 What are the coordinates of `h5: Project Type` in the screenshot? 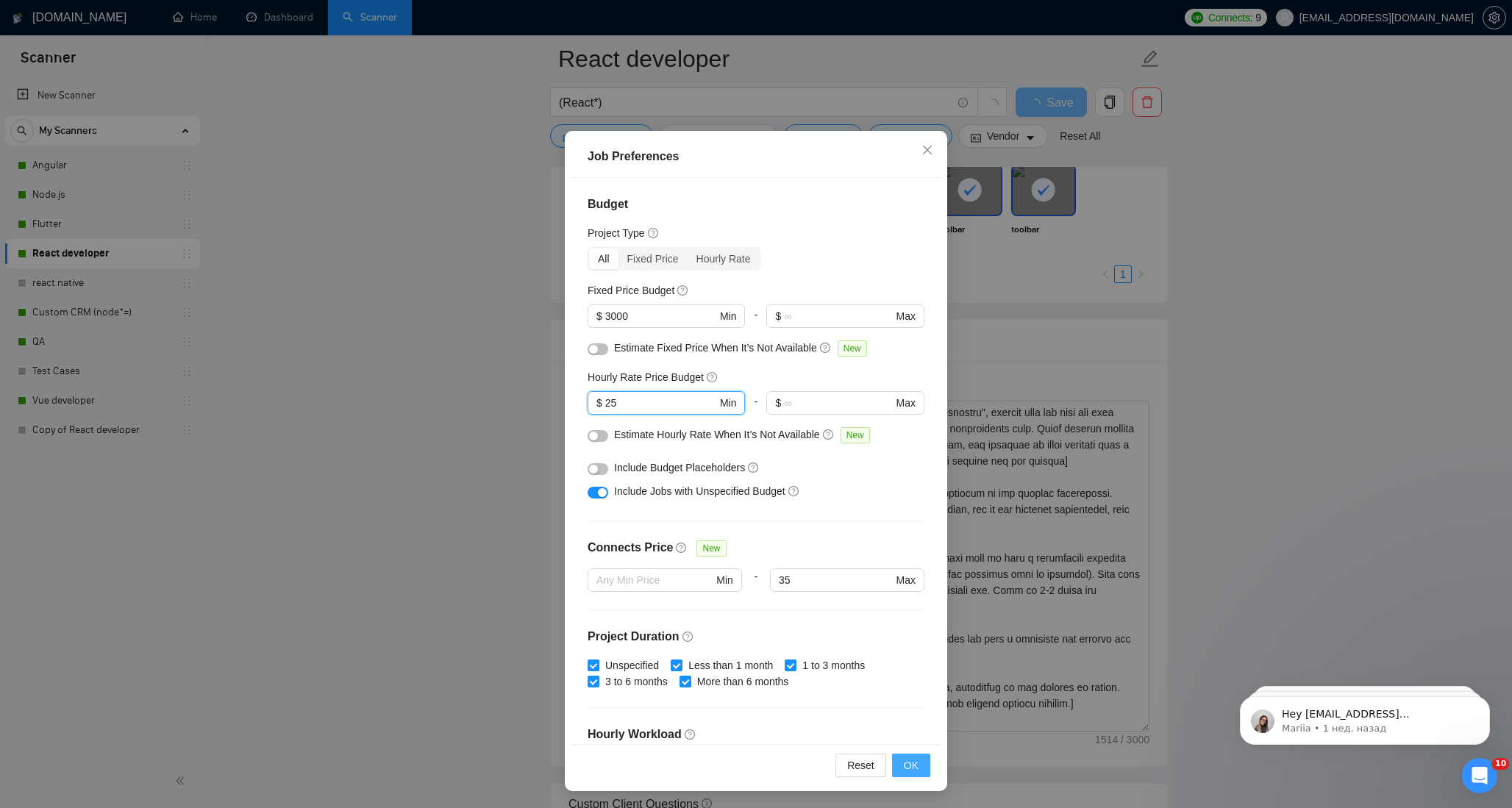 It's located at (616, 233).